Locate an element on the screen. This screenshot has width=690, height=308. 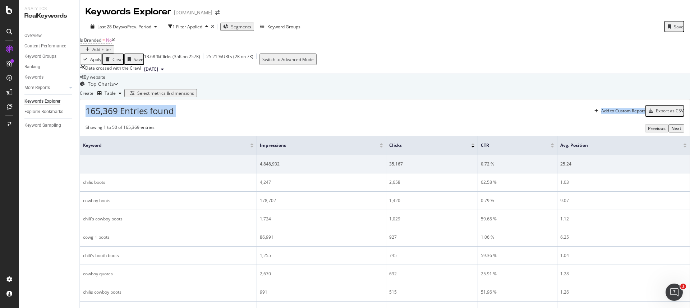
div: Top Charts is located at coordinates (101, 84).